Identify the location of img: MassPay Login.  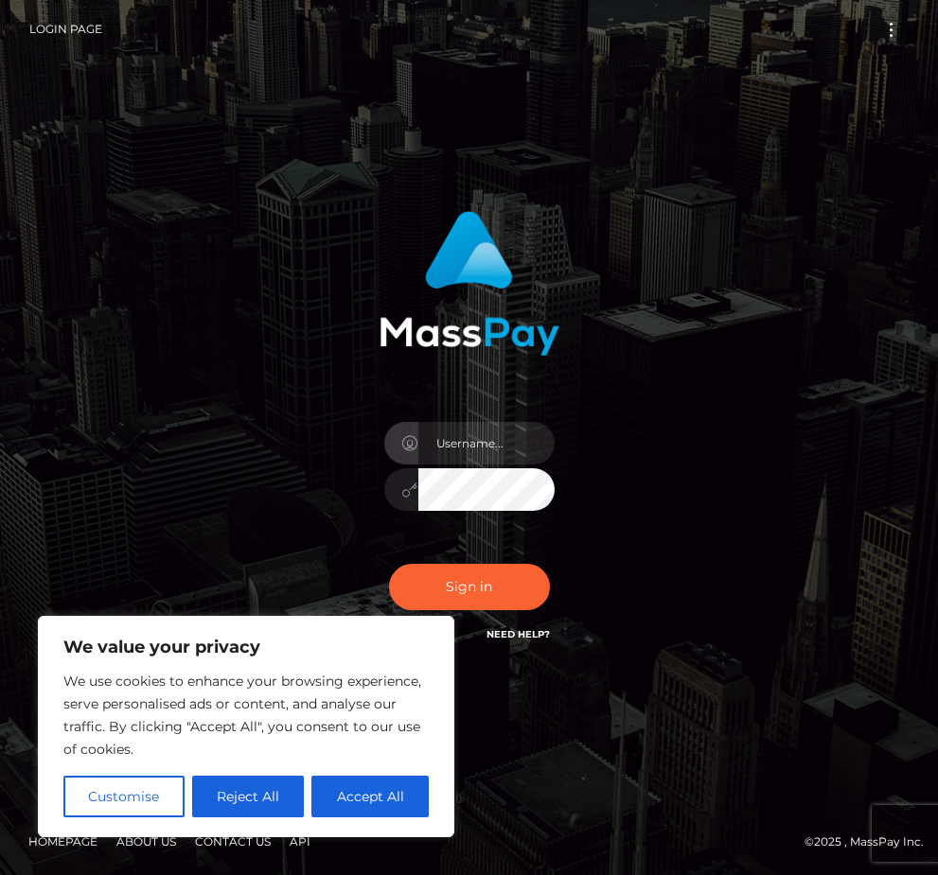
(469, 283).